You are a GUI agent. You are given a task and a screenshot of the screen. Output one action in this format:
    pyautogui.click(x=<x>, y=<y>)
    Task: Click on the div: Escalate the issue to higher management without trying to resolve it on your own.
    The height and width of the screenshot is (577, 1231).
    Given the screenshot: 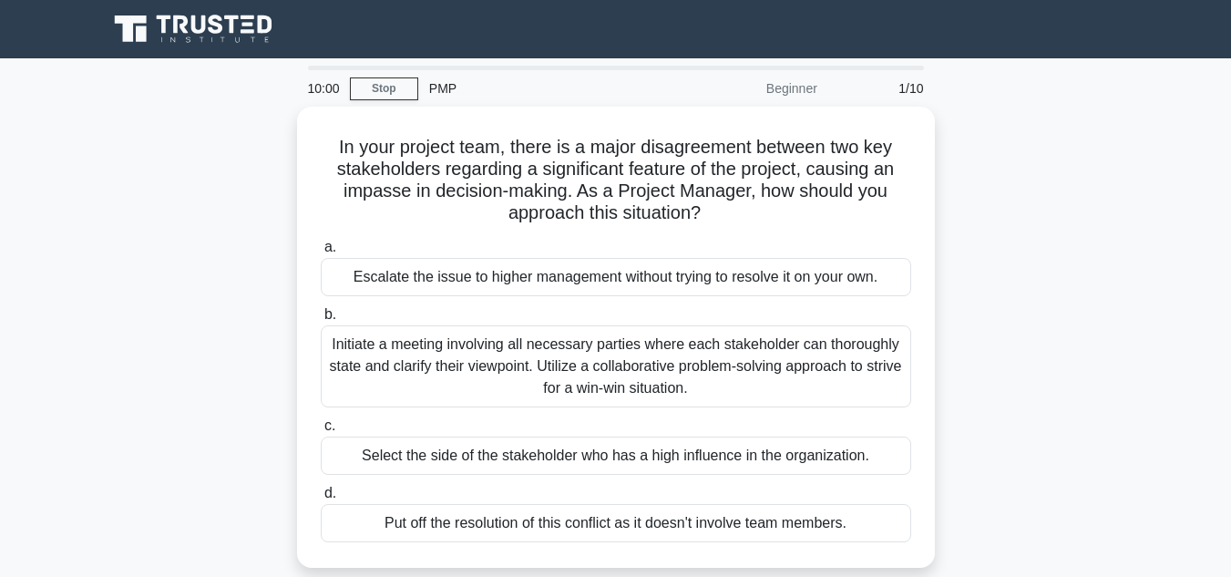 What is the action you would take?
    pyautogui.click(x=616, y=277)
    